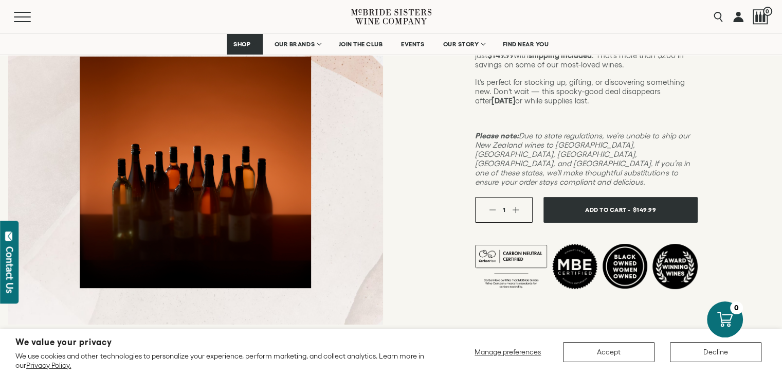 This screenshot has height=375, width=782. Describe the element at coordinates (500, 55) in the screenshot. I see `strong: $149.99` at that location.